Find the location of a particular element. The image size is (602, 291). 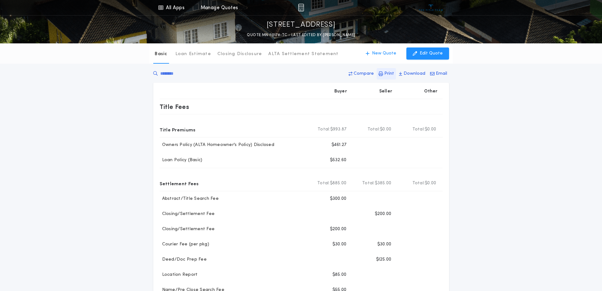

p: Closing Disclosure is located at coordinates (240, 54).